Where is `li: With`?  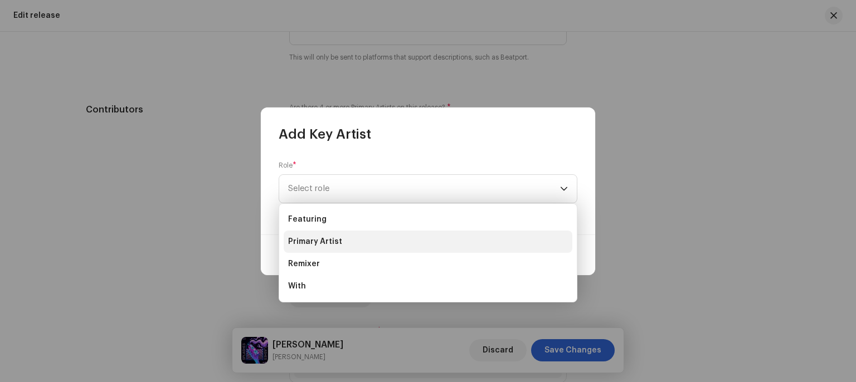
li: With is located at coordinates (428, 287).